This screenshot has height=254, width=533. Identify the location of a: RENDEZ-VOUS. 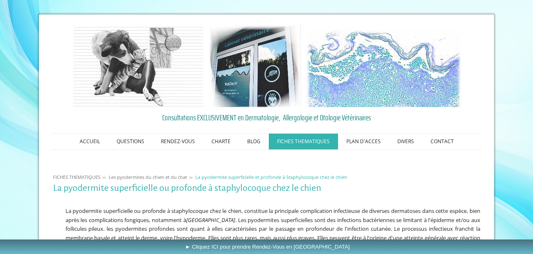
(178, 141).